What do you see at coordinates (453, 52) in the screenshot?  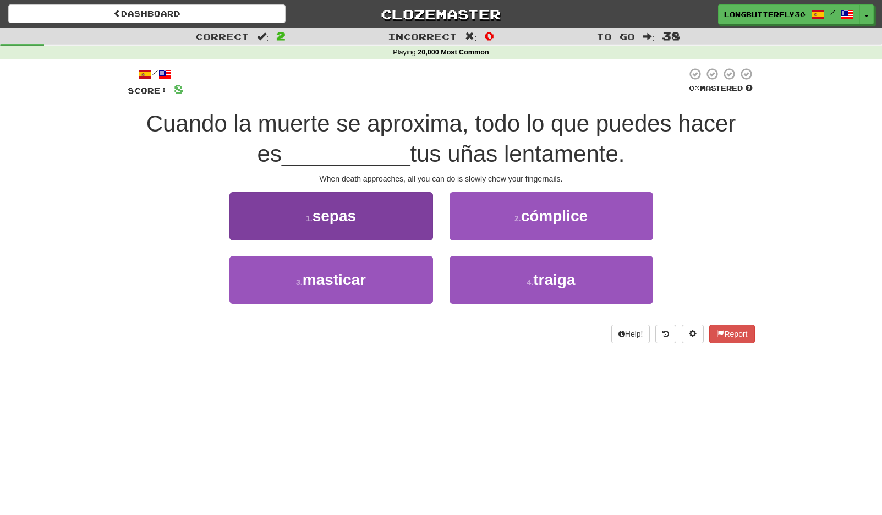 I see `strong: 20,000 Most Common` at bounding box center [453, 52].